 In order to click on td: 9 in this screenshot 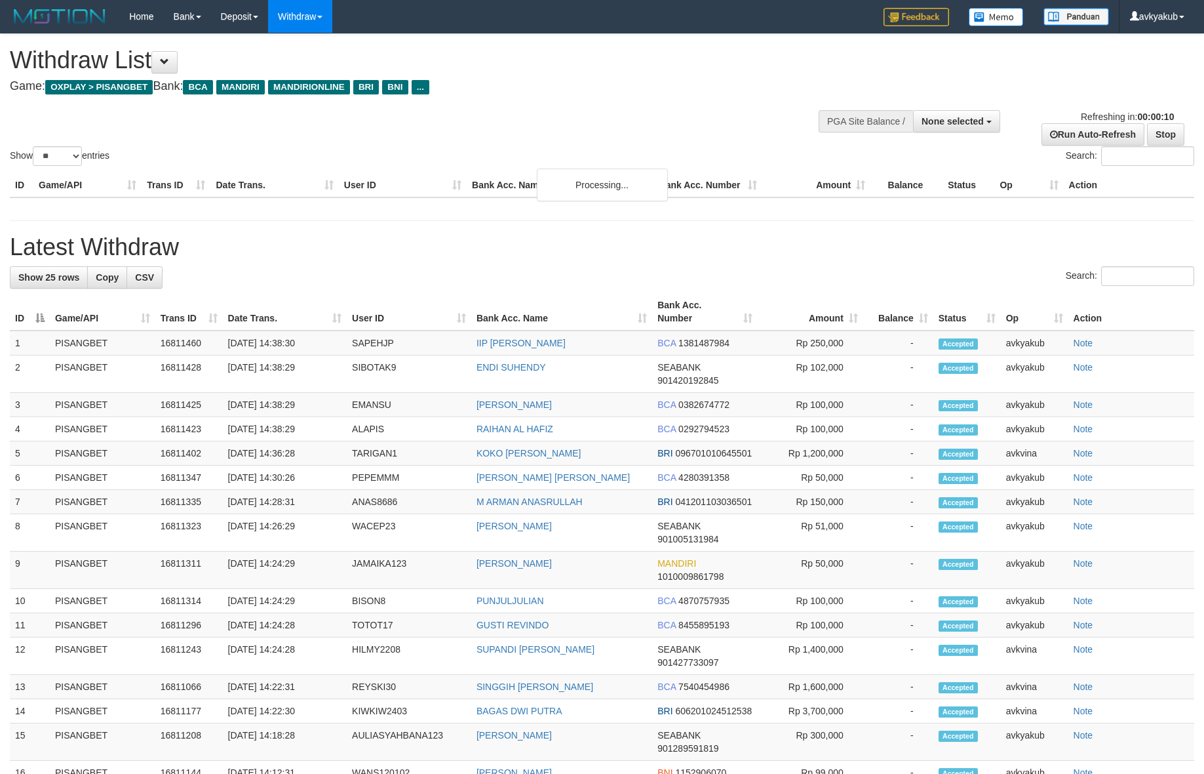, I will do `click(30, 570)`.